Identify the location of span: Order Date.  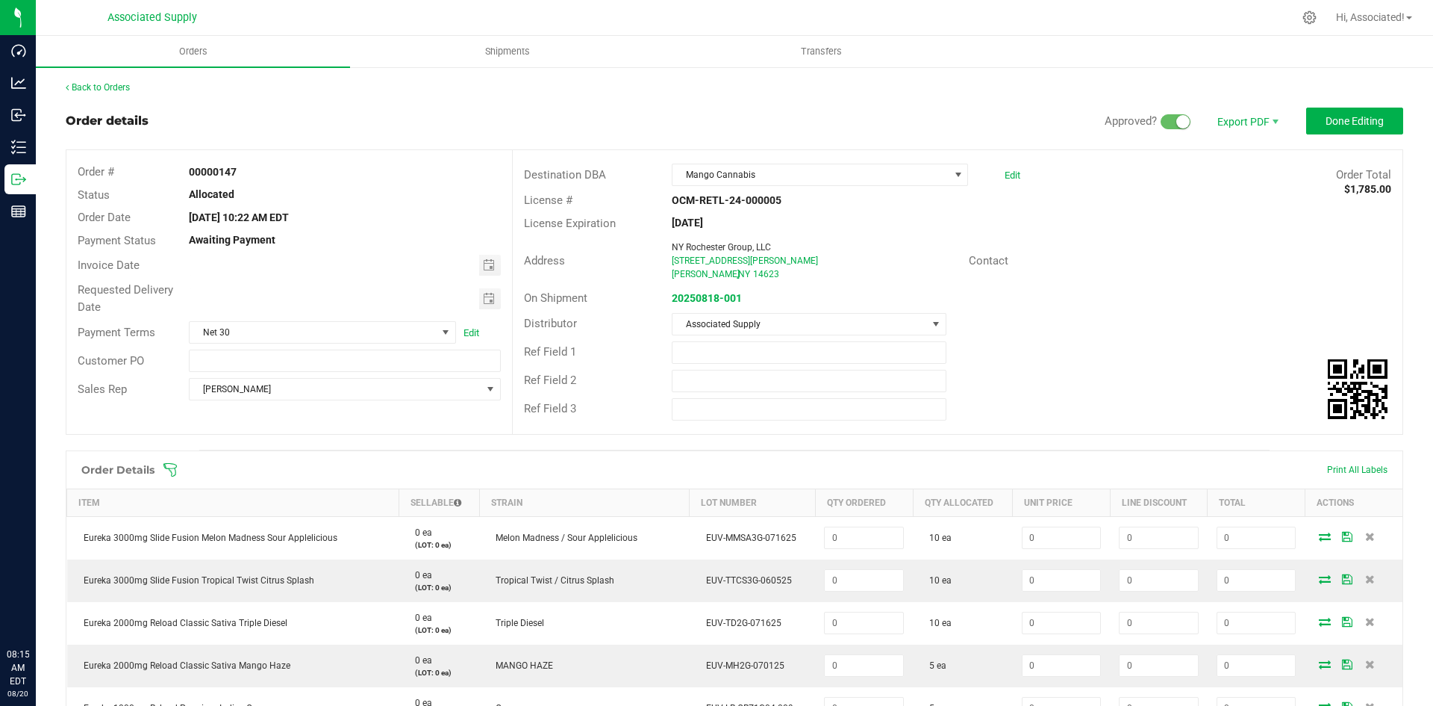
(104, 217).